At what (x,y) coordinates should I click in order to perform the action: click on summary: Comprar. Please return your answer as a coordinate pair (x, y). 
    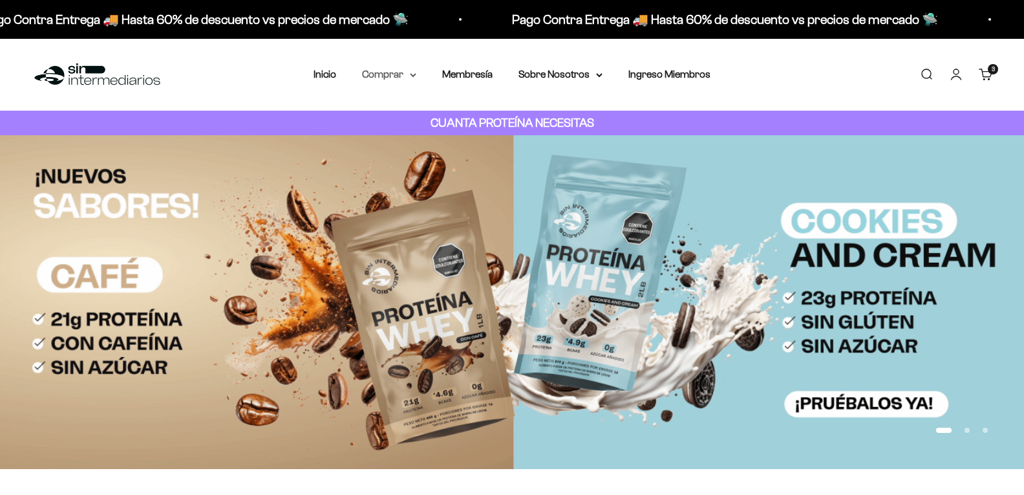
    Looking at the image, I should click on (389, 74).